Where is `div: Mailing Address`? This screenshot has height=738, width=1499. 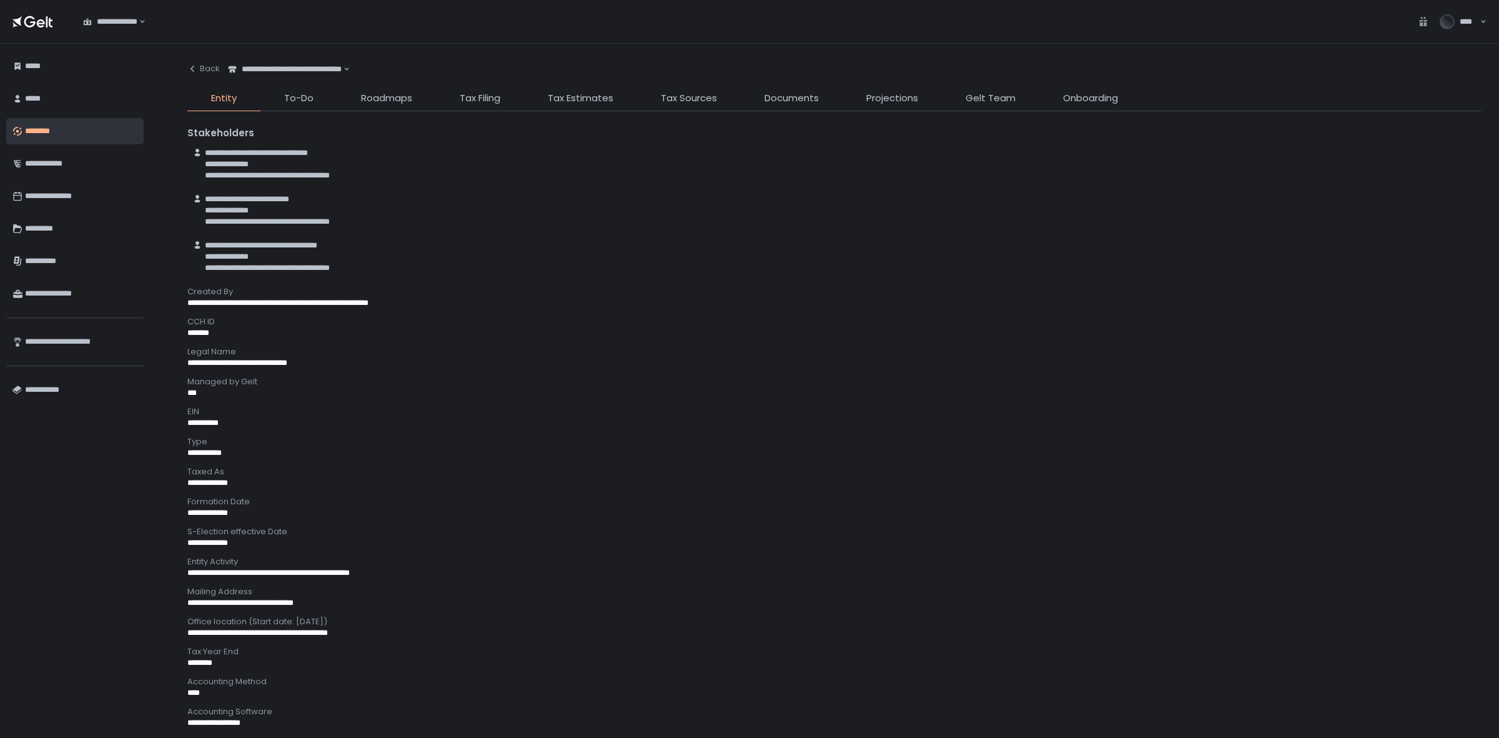
div: Mailing Address is located at coordinates (834, 591).